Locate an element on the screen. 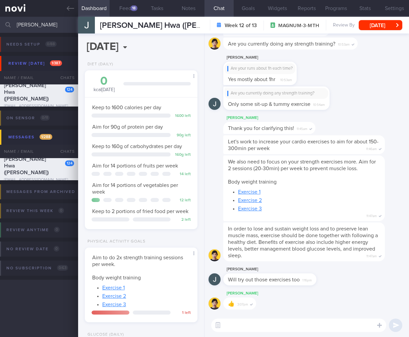  span: Will try out those exercises too is located at coordinates (264, 280).